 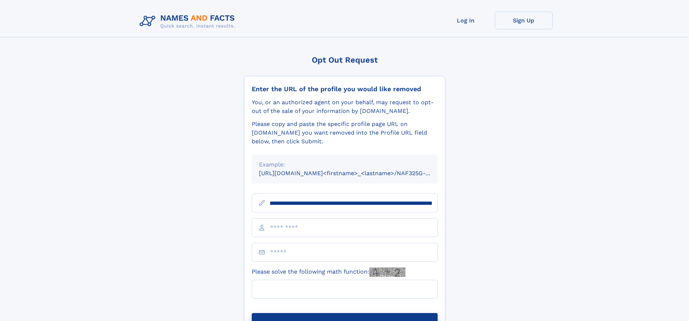 I want to click on label: Please solve the following math function:, so click(x=328, y=272).